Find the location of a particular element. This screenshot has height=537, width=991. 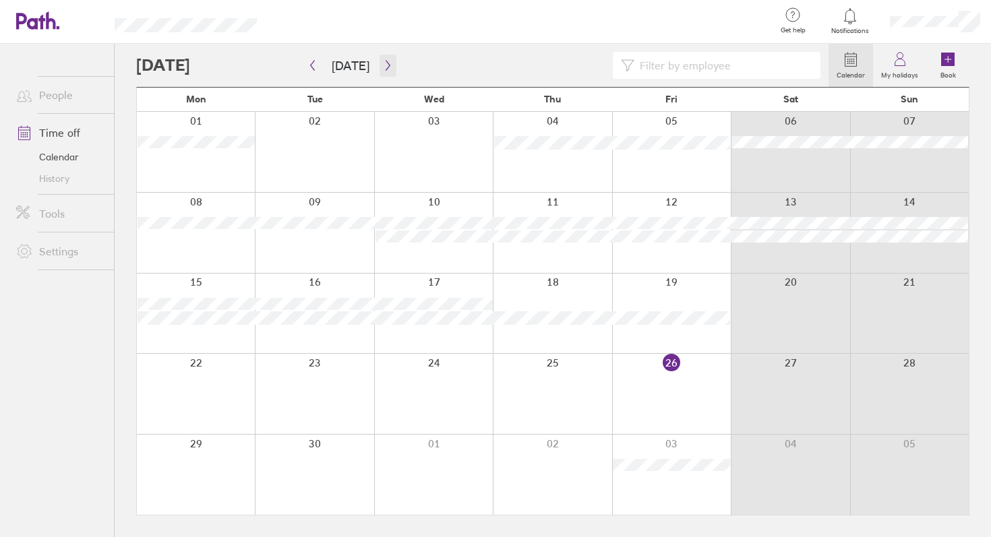

span: Sat is located at coordinates (791, 99).